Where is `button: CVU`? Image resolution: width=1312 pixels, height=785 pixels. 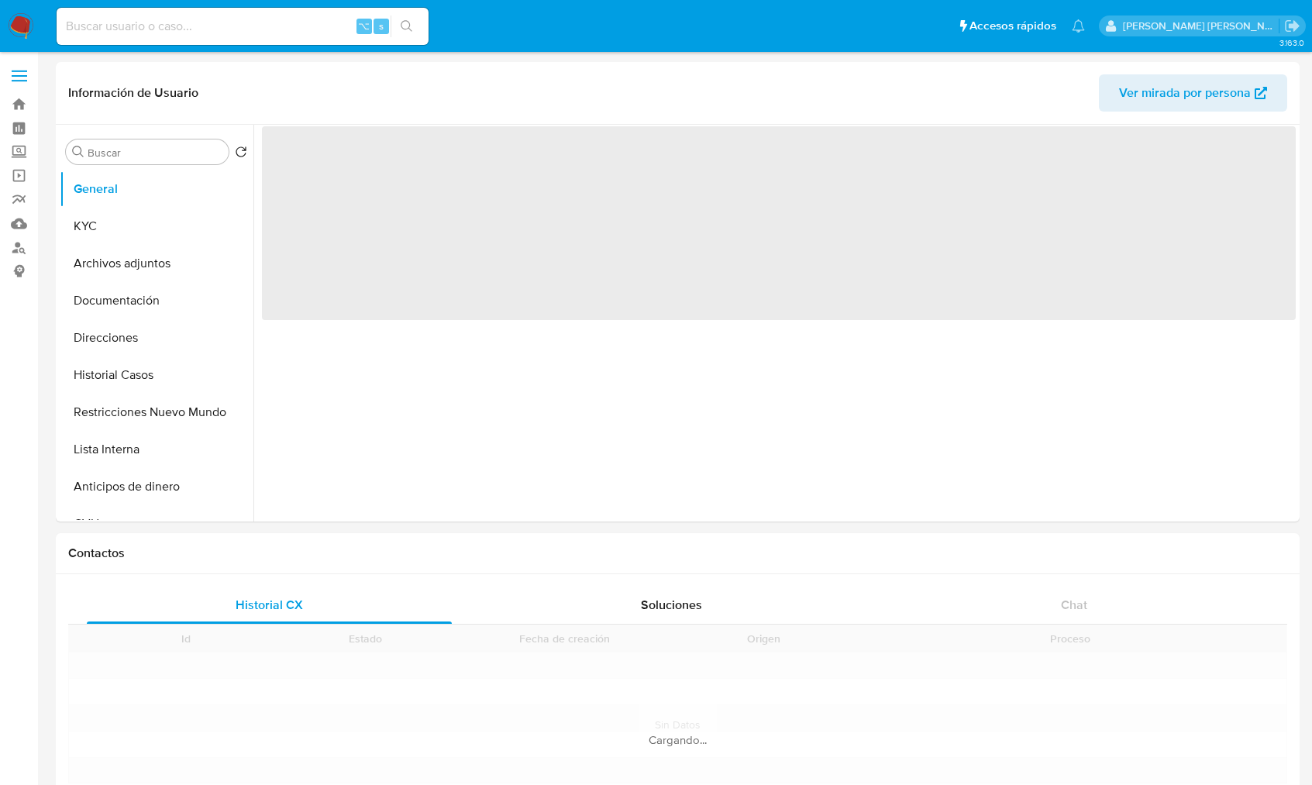
button: CVU is located at coordinates (157, 524).